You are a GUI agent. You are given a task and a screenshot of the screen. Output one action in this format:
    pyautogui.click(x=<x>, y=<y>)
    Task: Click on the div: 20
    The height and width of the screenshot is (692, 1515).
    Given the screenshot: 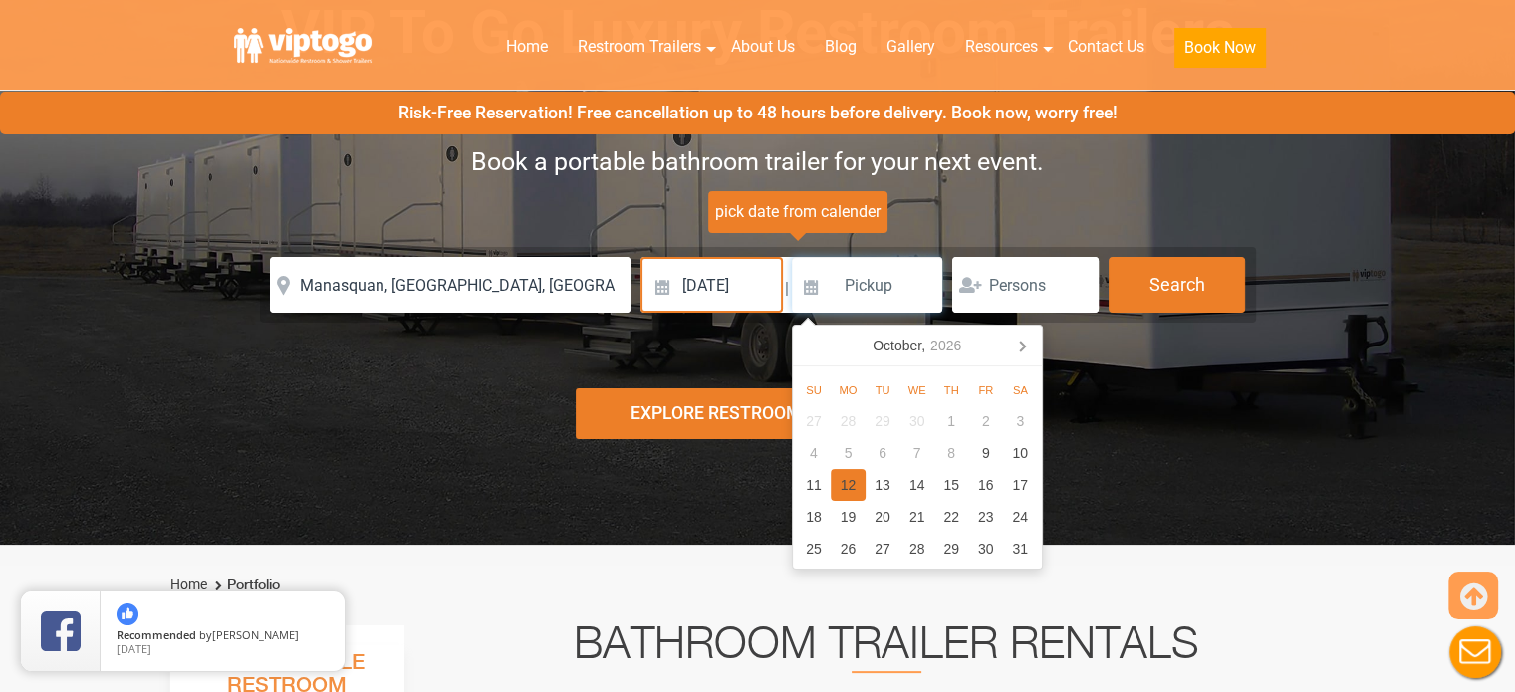 What is the action you would take?
    pyautogui.click(x=882, y=517)
    